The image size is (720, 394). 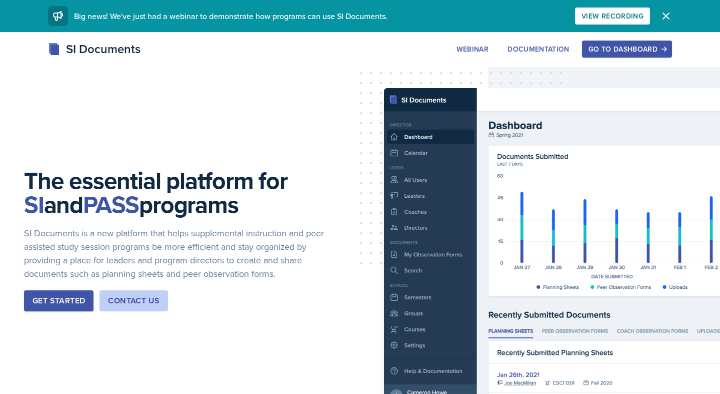 I want to click on button: Go to Dashboard, so click(x=627, y=49).